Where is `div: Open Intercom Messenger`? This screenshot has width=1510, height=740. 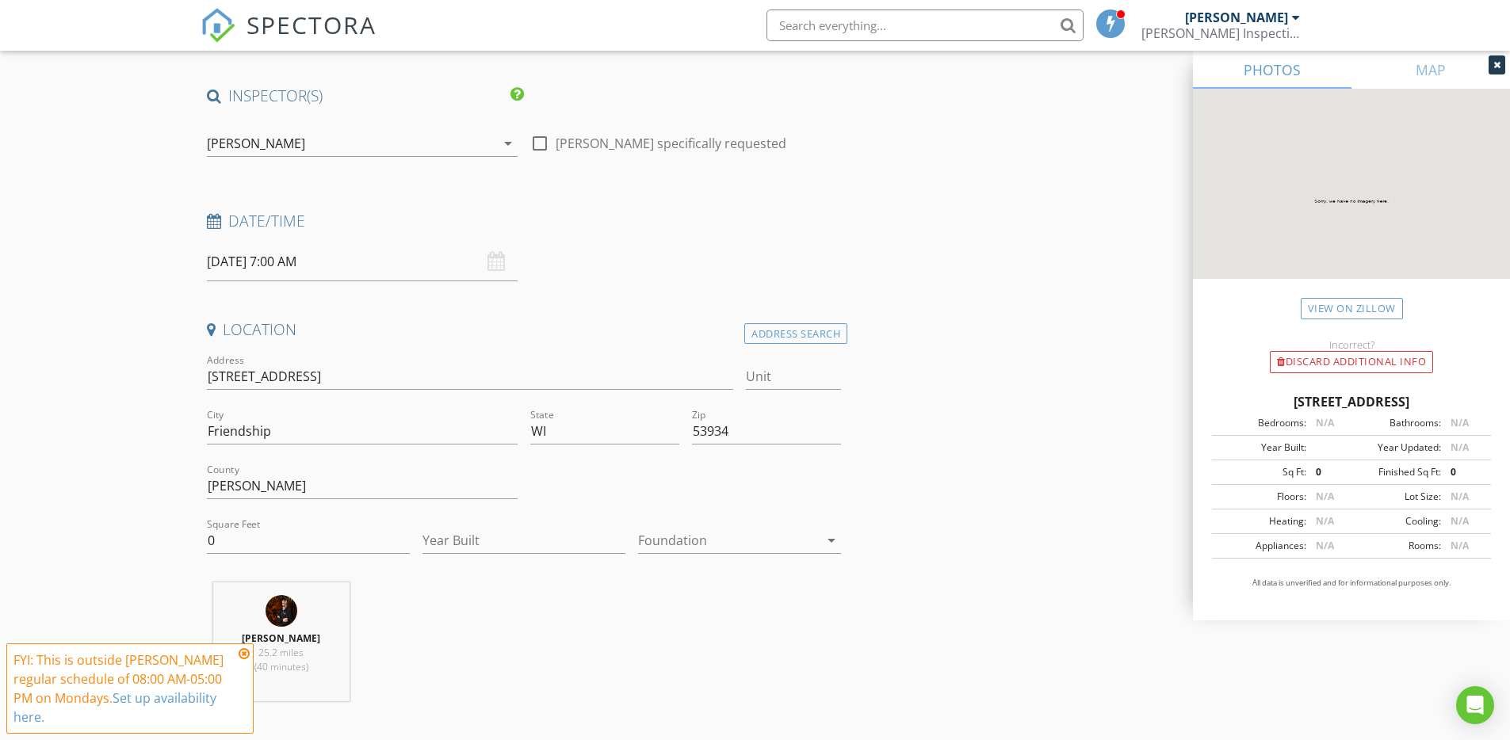 div: Open Intercom Messenger is located at coordinates (1475, 706).